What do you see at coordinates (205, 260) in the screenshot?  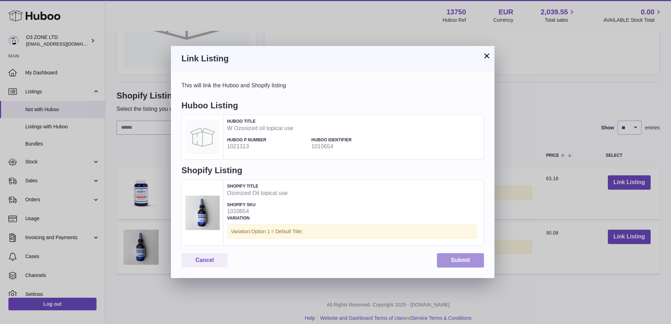 I see `button: Cancel` at bounding box center [205, 260].